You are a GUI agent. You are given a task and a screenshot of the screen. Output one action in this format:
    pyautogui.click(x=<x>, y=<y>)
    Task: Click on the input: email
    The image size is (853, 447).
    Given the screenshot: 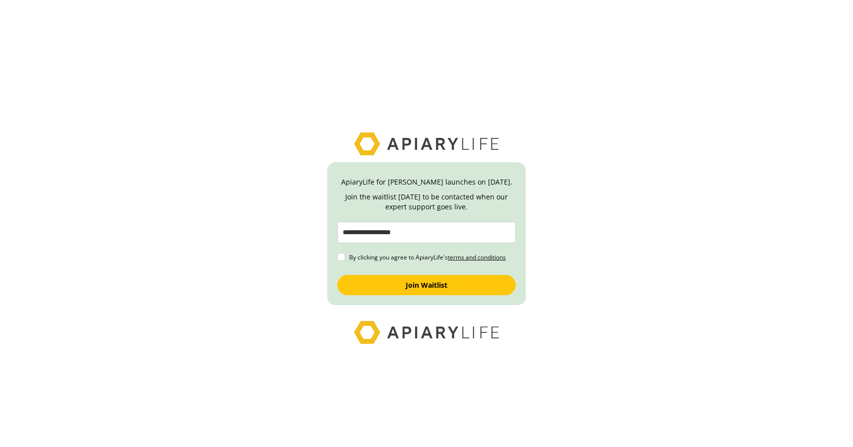 What is the action you would take?
    pyautogui.click(x=427, y=232)
    